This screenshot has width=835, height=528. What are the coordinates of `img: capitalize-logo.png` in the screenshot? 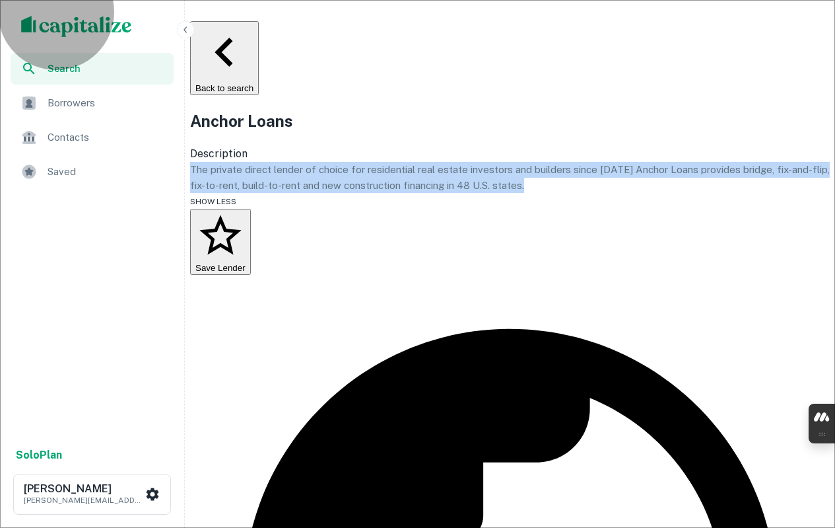 It's located at (77, 26).